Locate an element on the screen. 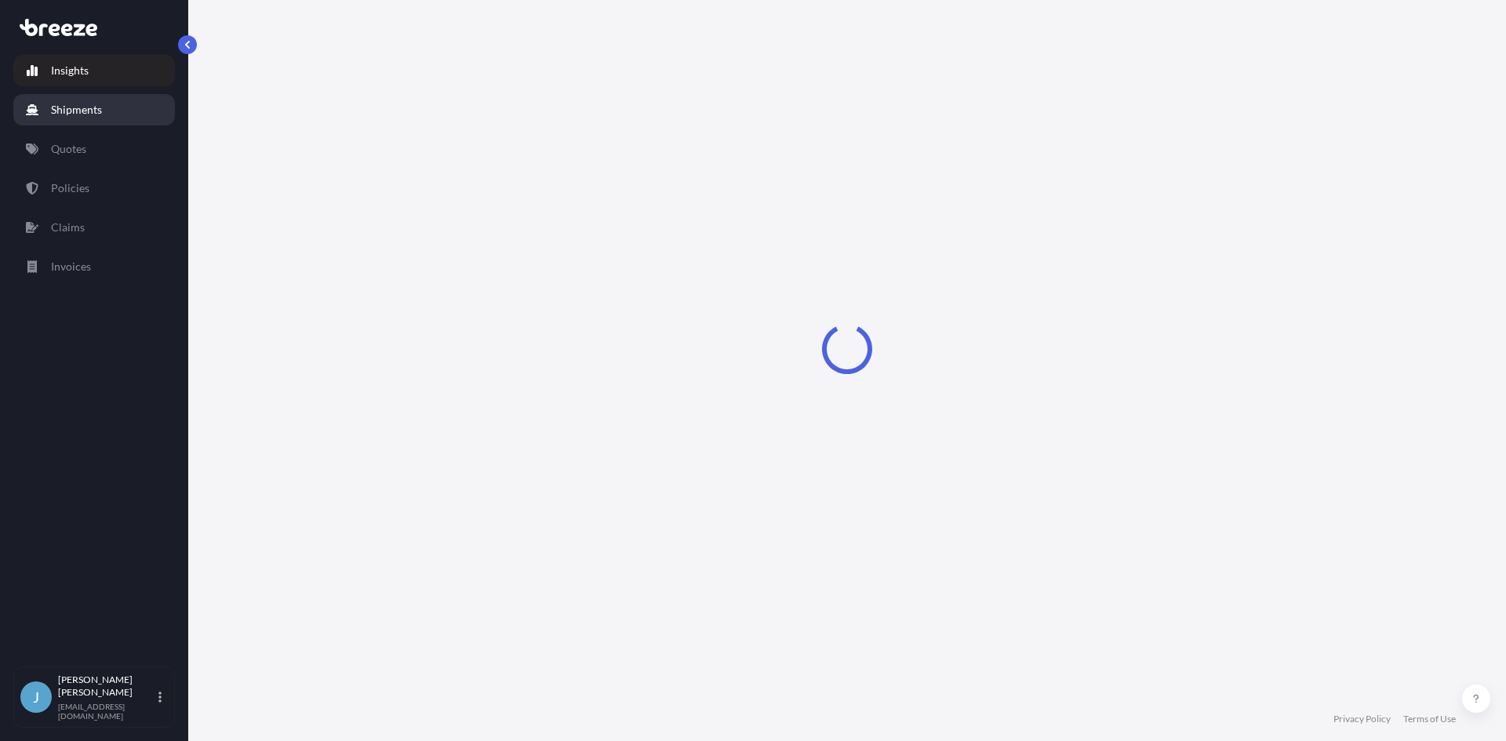 The width and height of the screenshot is (1506, 741). a: Policies is located at coordinates (94, 188).